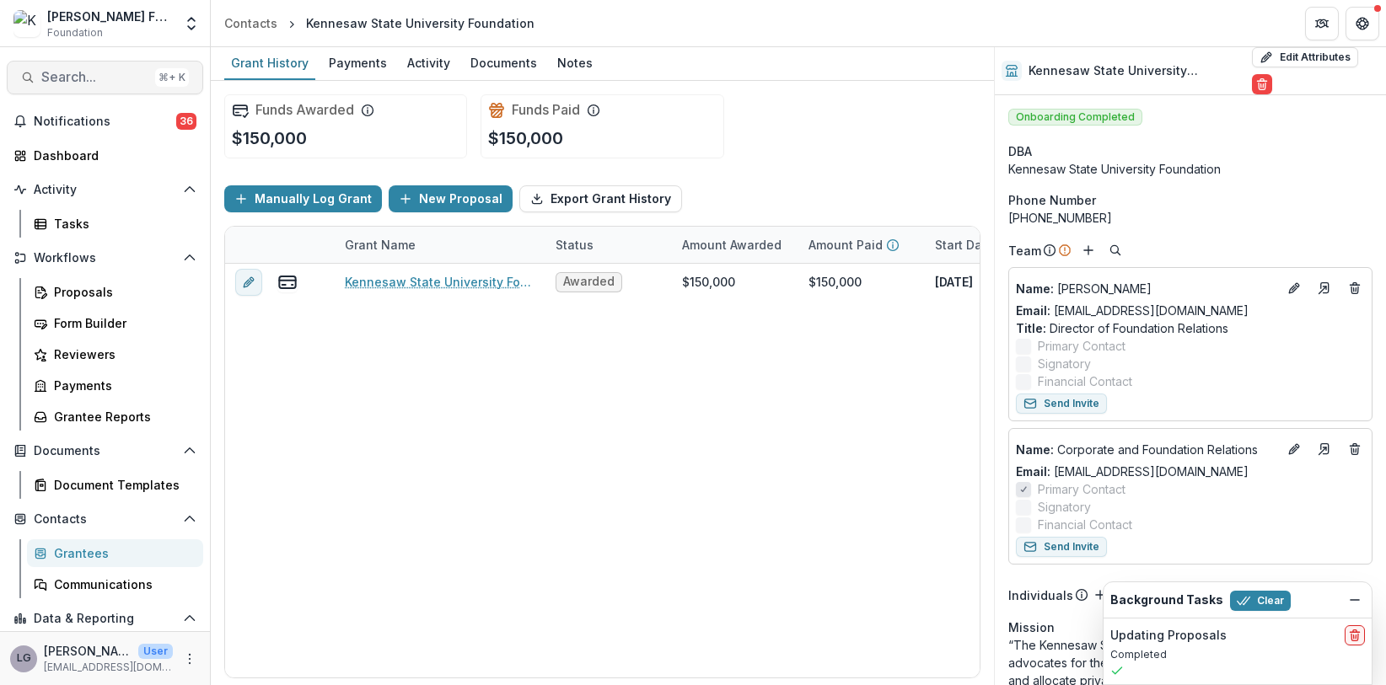 The height and width of the screenshot is (685, 1386). What do you see at coordinates (105, 451) in the screenshot?
I see `span: Documents` at bounding box center [105, 451].